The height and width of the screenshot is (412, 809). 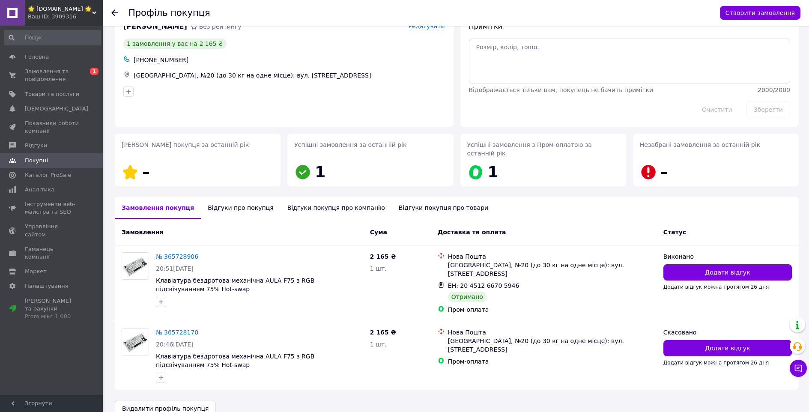 I want to click on a: № 365728906, so click(x=177, y=256).